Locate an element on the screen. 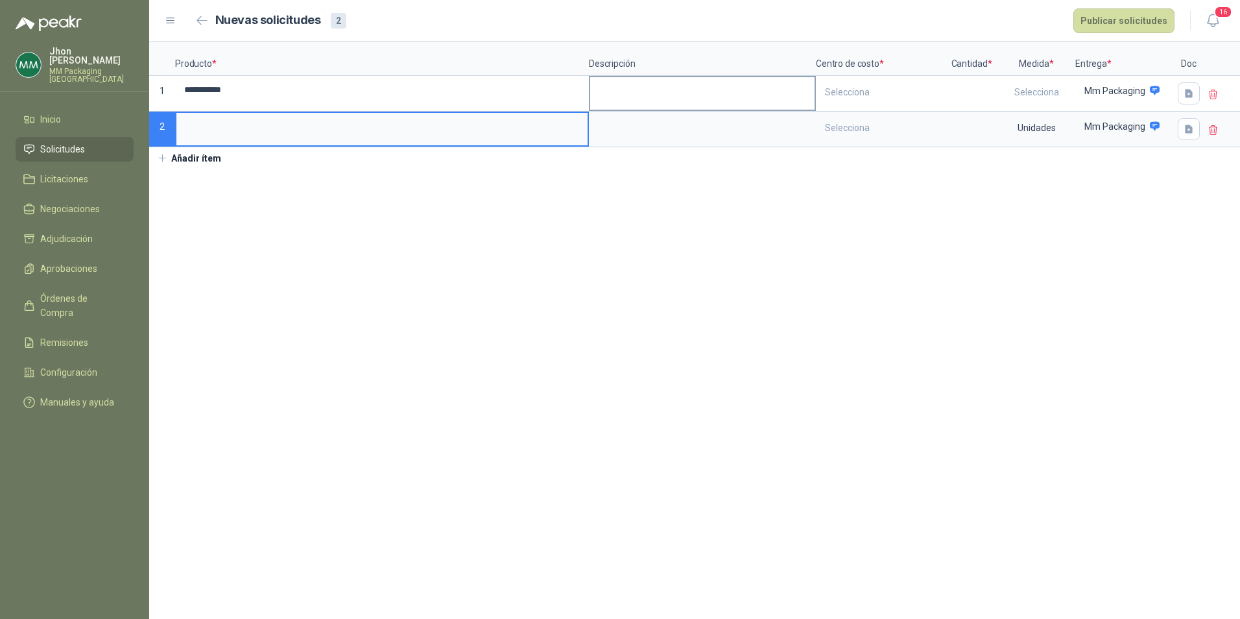 The height and width of the screenshot is (619, 1240). span: Manuales y ayuda is located at coordinates (77, 402).